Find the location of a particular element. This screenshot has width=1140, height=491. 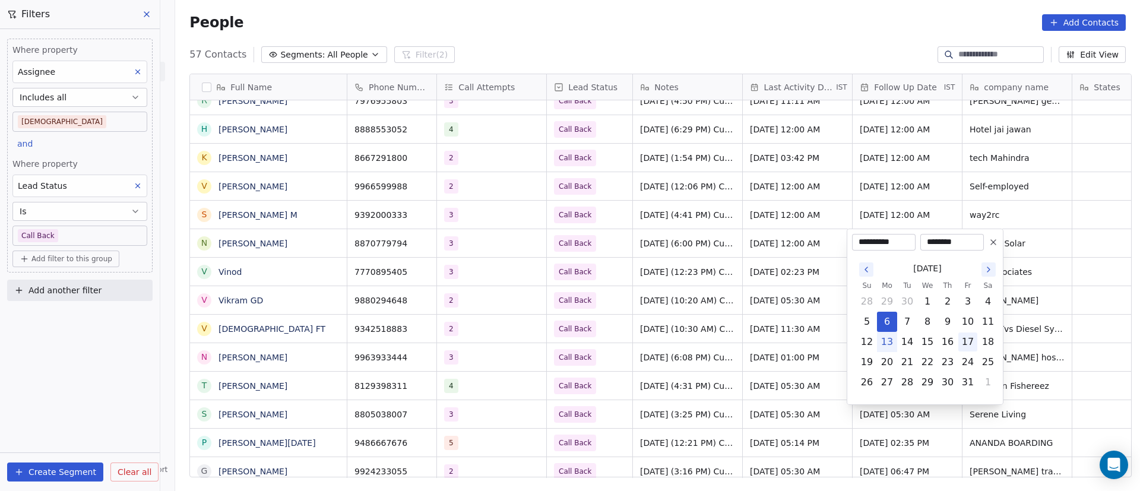

th: Tuesday is located at coordinates (907, 286).